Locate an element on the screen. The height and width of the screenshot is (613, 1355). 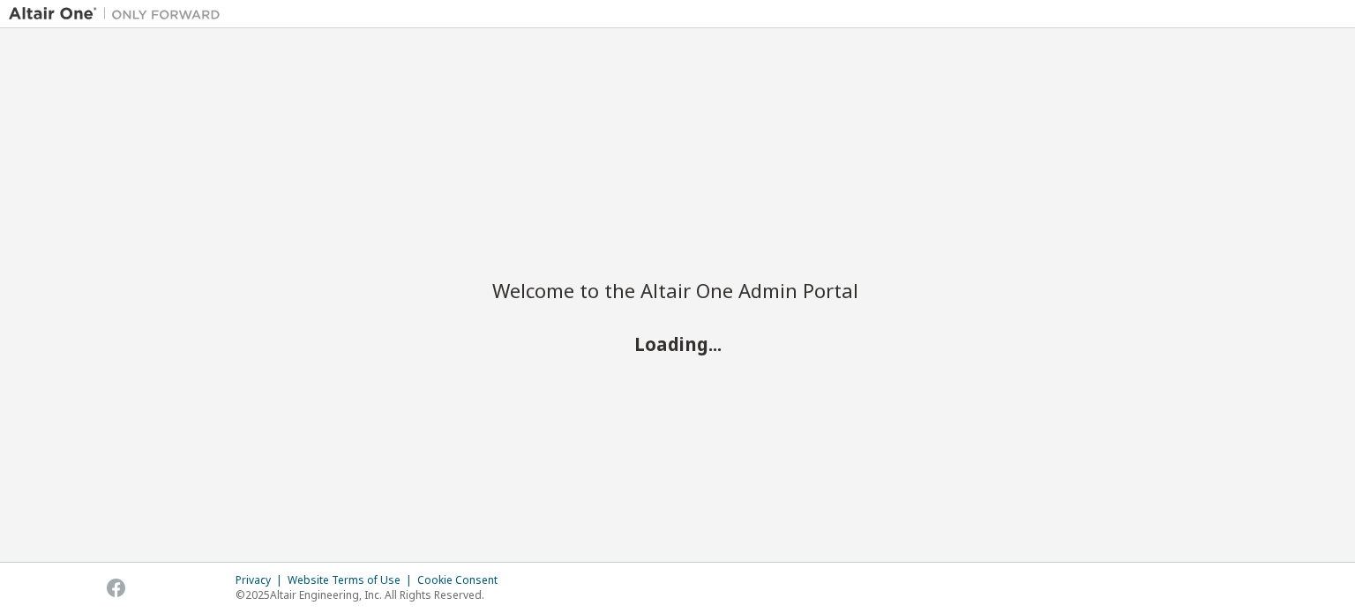
img: Altair One is located at coordinates (119, 14).